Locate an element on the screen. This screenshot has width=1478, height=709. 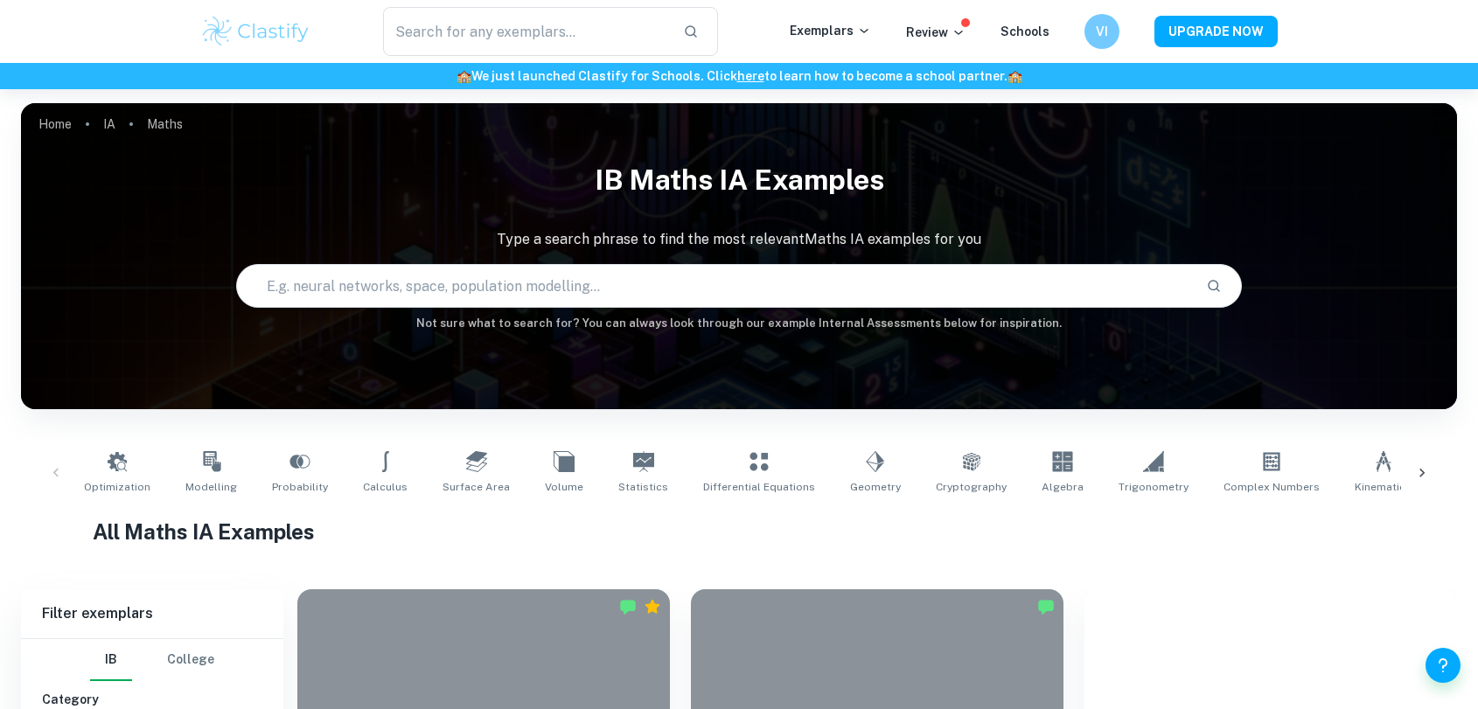
span: Trigonometry is located at coordinates (1153, 487).